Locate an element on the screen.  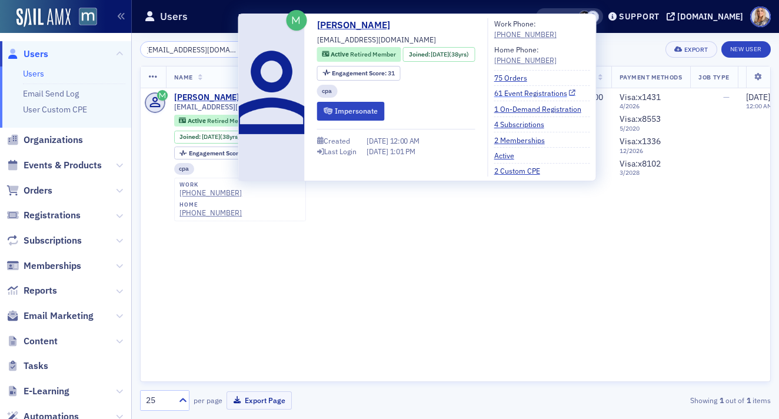
span: Engagement Score : is located at coordinates (217, 153).